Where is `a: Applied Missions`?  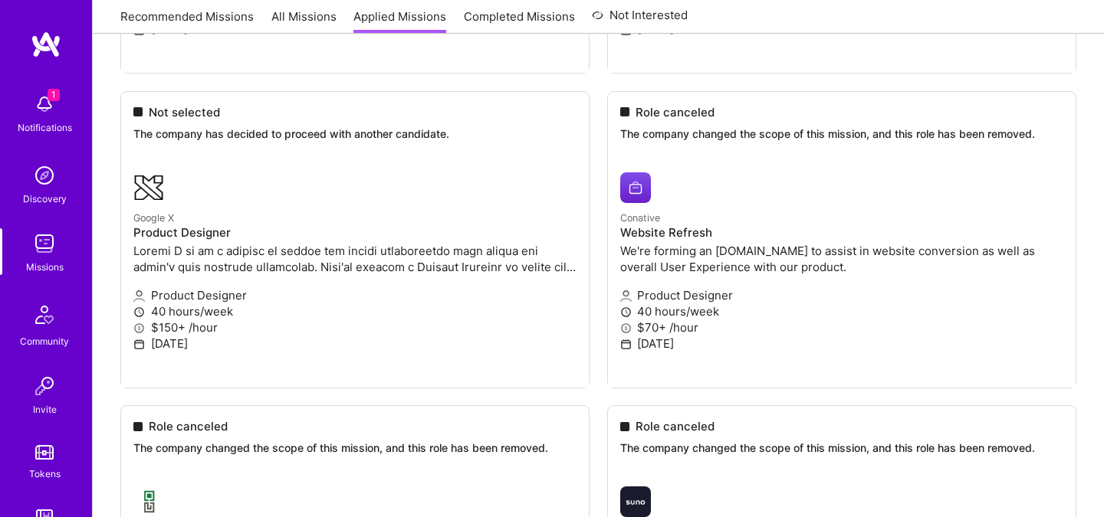
a: Applied Missions is located at coordinates (399, 21).